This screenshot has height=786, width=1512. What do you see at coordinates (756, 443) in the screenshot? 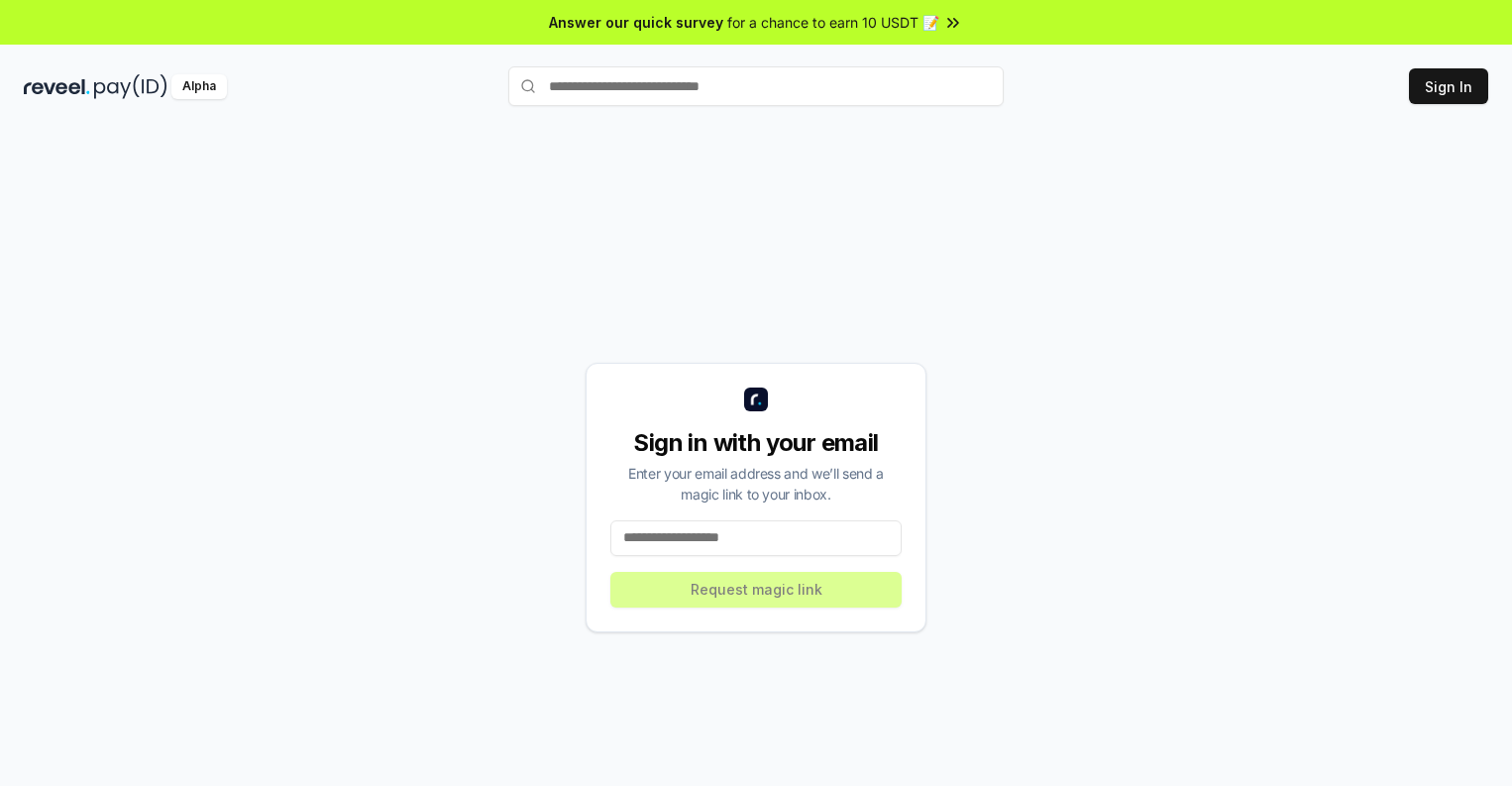
I see `div: Sign in with your email` at bounding box center [756, 443].